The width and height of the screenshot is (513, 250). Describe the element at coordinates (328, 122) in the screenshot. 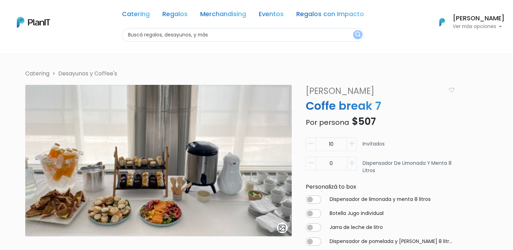

I see `span: Por persona` at that location.